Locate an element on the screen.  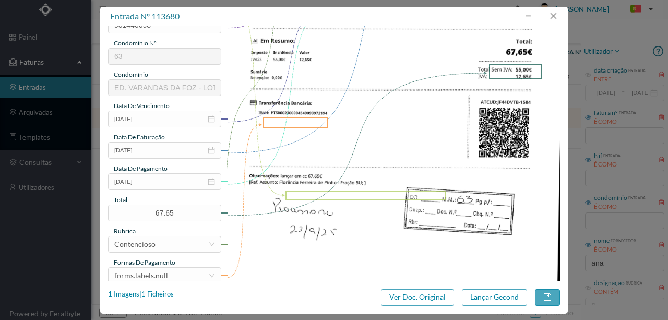
span: rubrica is located at coordinates (125, 231).